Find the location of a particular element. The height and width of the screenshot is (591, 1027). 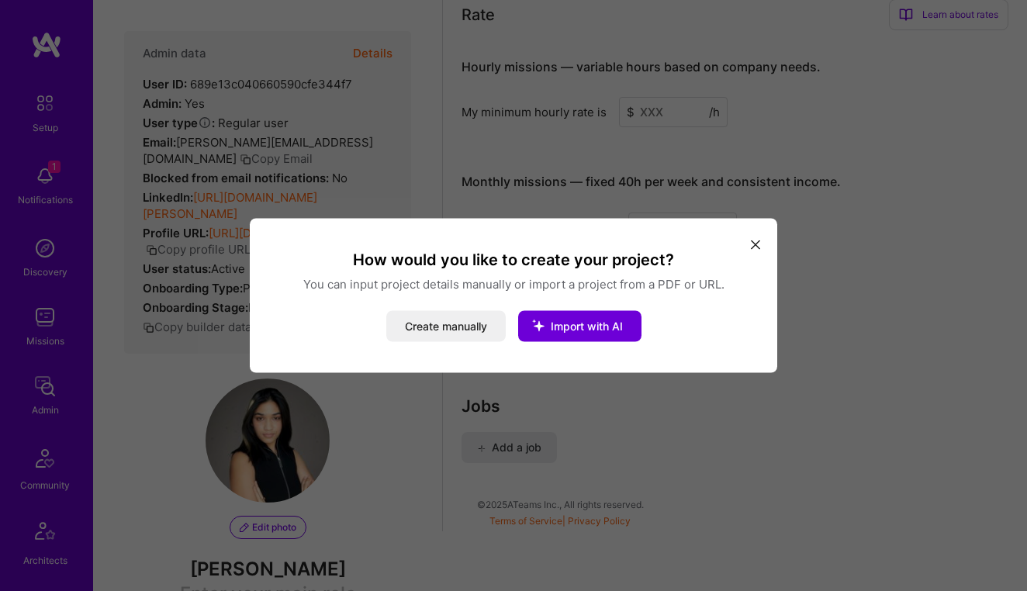

h3: How would you like to create your project? is located at coordinates (514, 260).